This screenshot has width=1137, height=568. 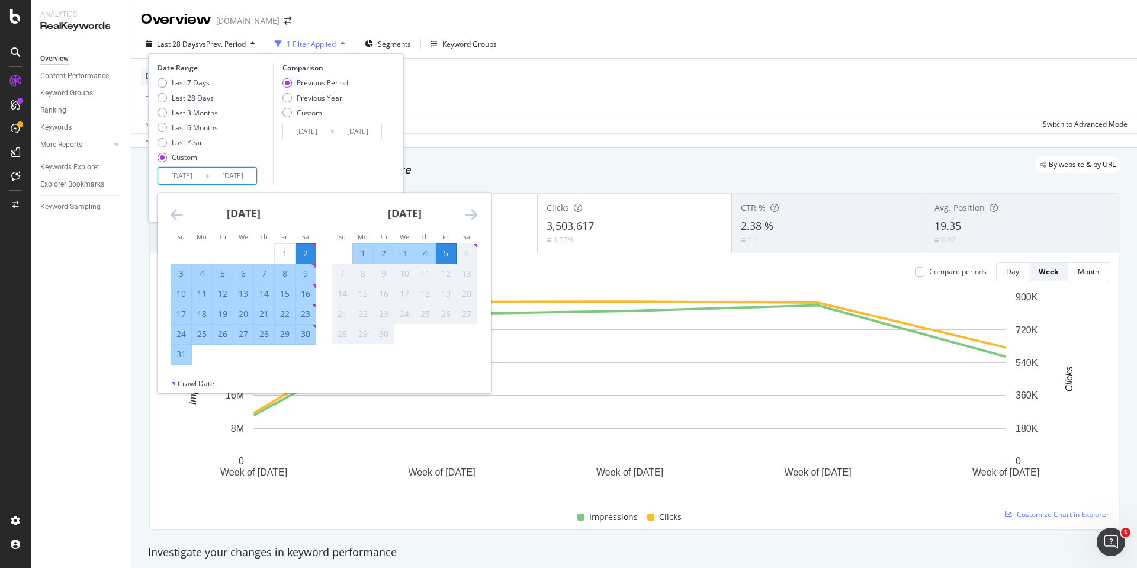 I want to click on div: Last 28 Days, so click(x=192, y=98).